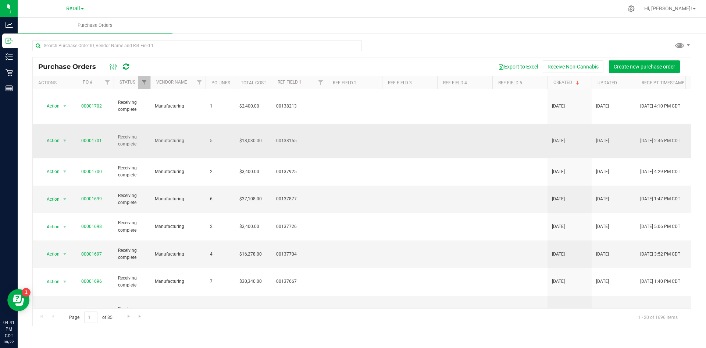  I want to click on a: 00001700, so click(92, 171).